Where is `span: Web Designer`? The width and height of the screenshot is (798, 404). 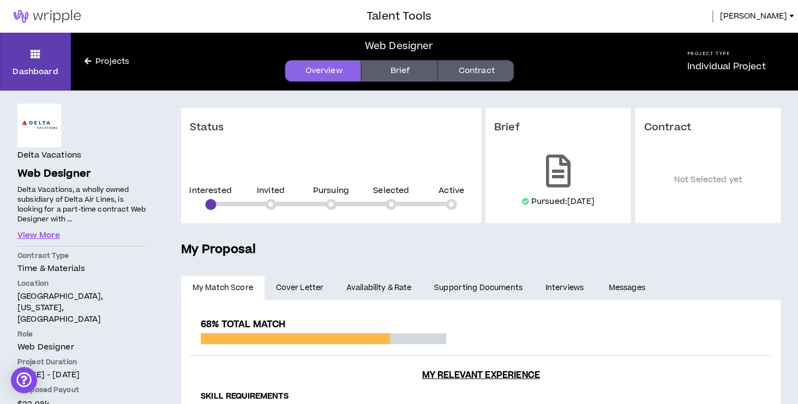
span: Web Designer is located at coordinates (46, 347).